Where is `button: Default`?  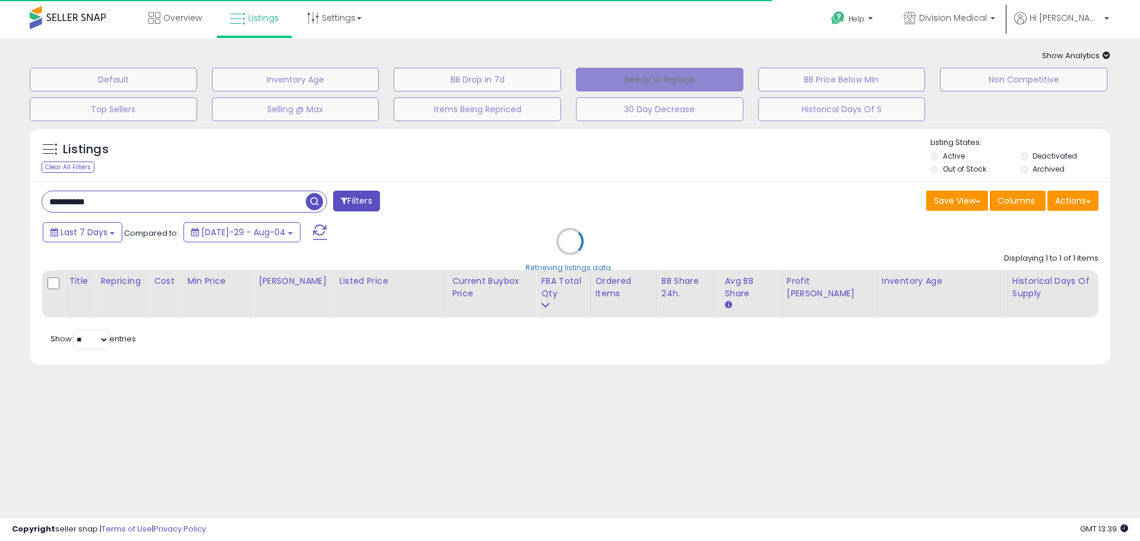 button: Default is located at coordinates (113, 80).